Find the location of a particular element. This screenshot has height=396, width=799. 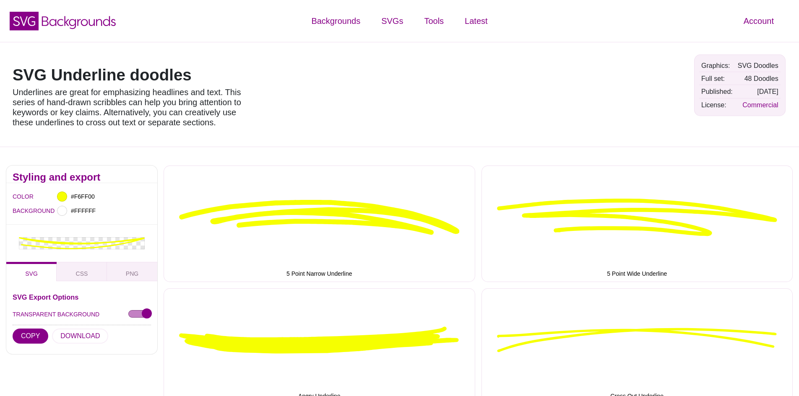

a: Tools is located at coordinates (434, 21).